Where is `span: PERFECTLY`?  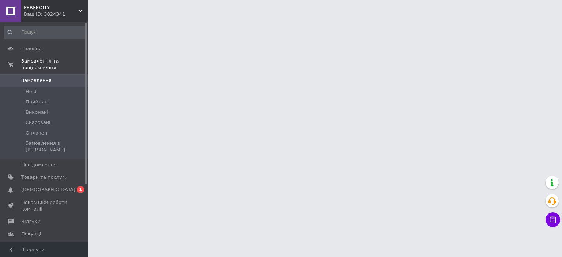 span: PERFECTLY is located at coordinates (51, 8).